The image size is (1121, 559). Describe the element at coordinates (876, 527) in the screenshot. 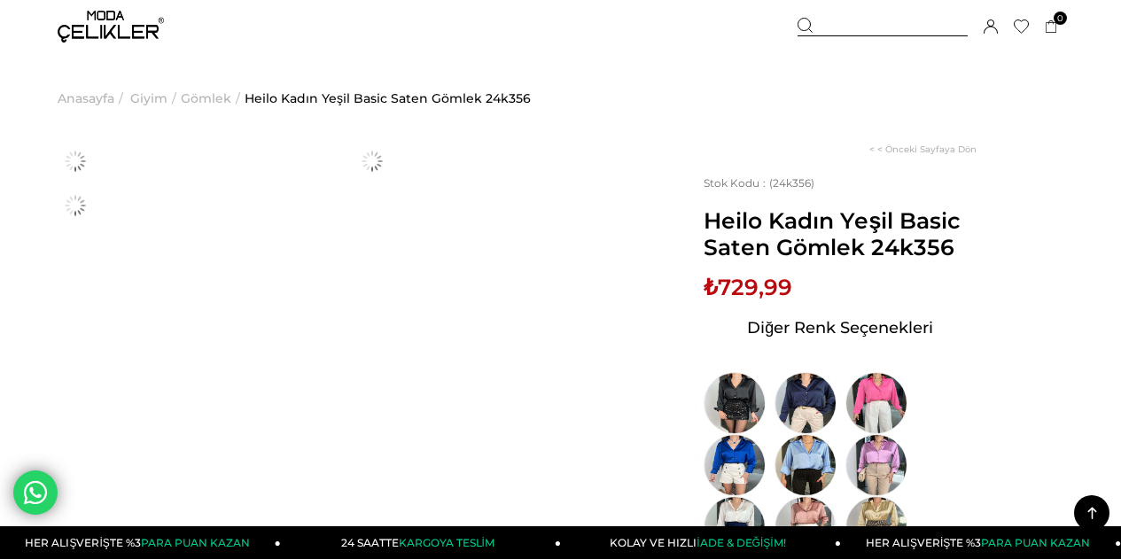

I see `img: Heilo Kadın Vizon Basic Saten Gömlek 24k356` at that location.